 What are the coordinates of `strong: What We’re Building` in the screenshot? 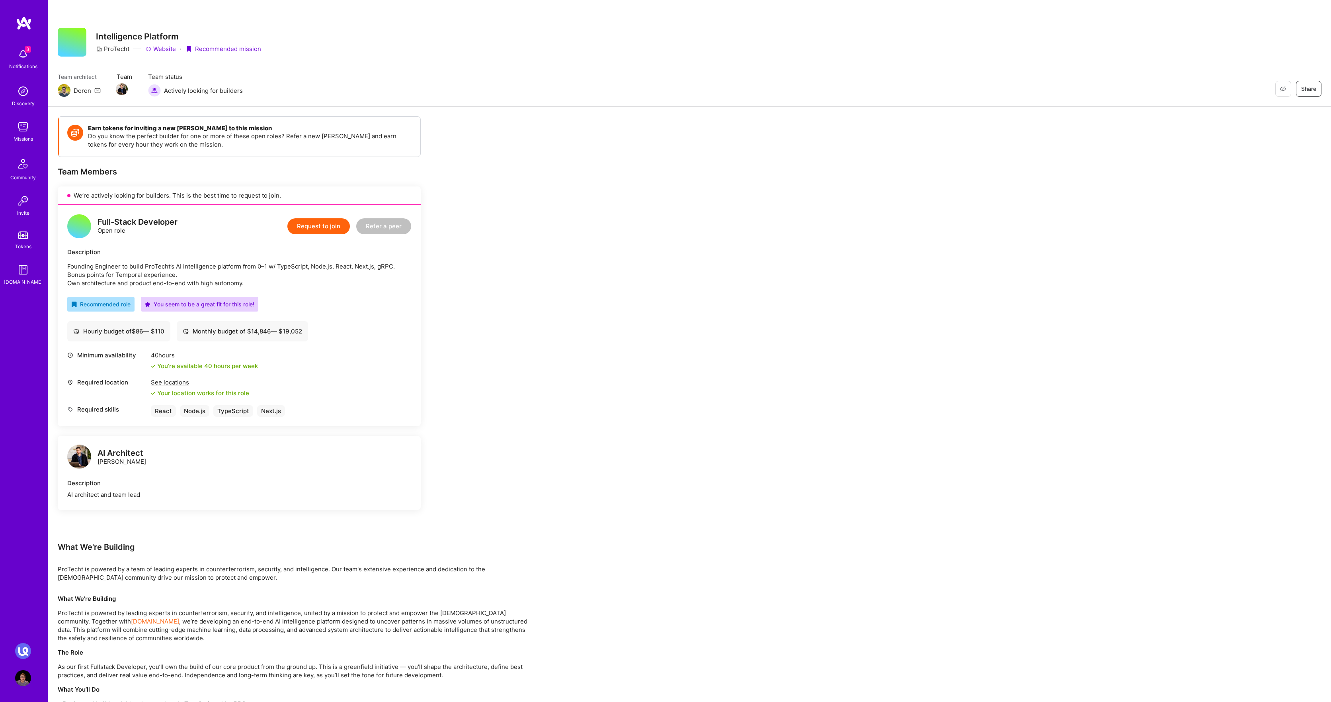 It's located at (87, 598).